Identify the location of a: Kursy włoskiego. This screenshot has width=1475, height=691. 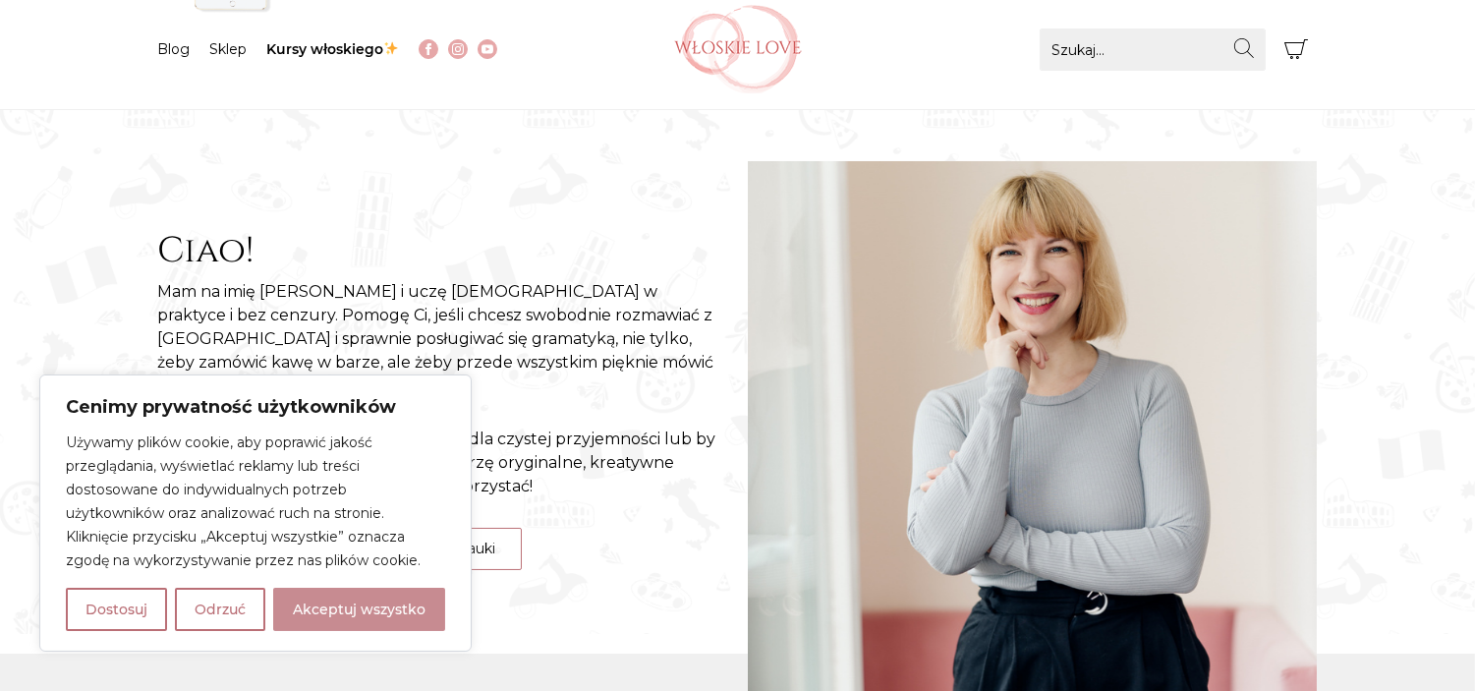
(333, 49).